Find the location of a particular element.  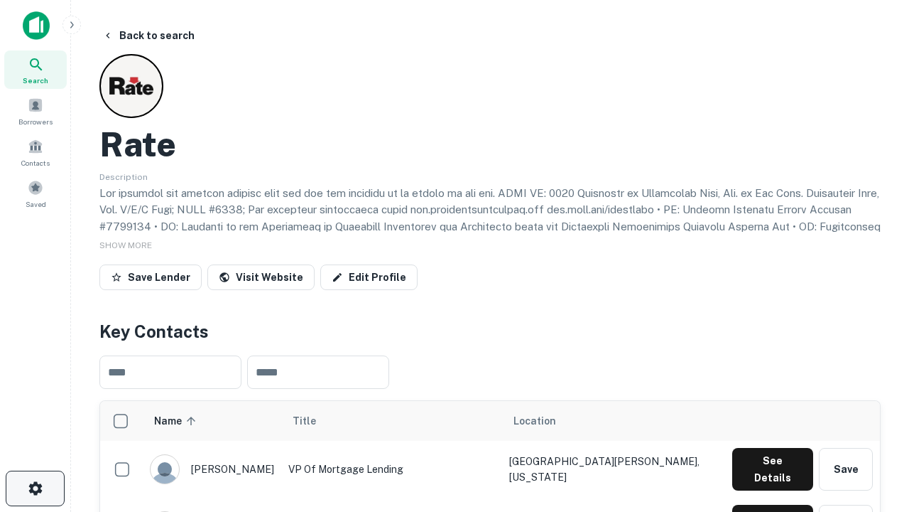

span: Contacts is located at coordinates (36, 163).